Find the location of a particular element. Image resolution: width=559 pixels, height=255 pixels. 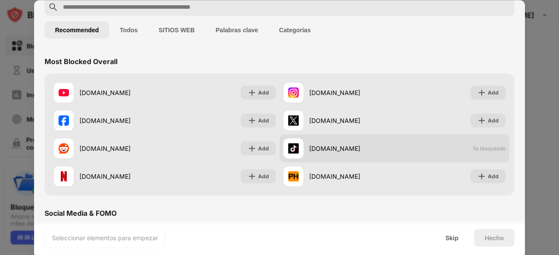

span: Ya bloqueado is located at coordinates (489, 148).